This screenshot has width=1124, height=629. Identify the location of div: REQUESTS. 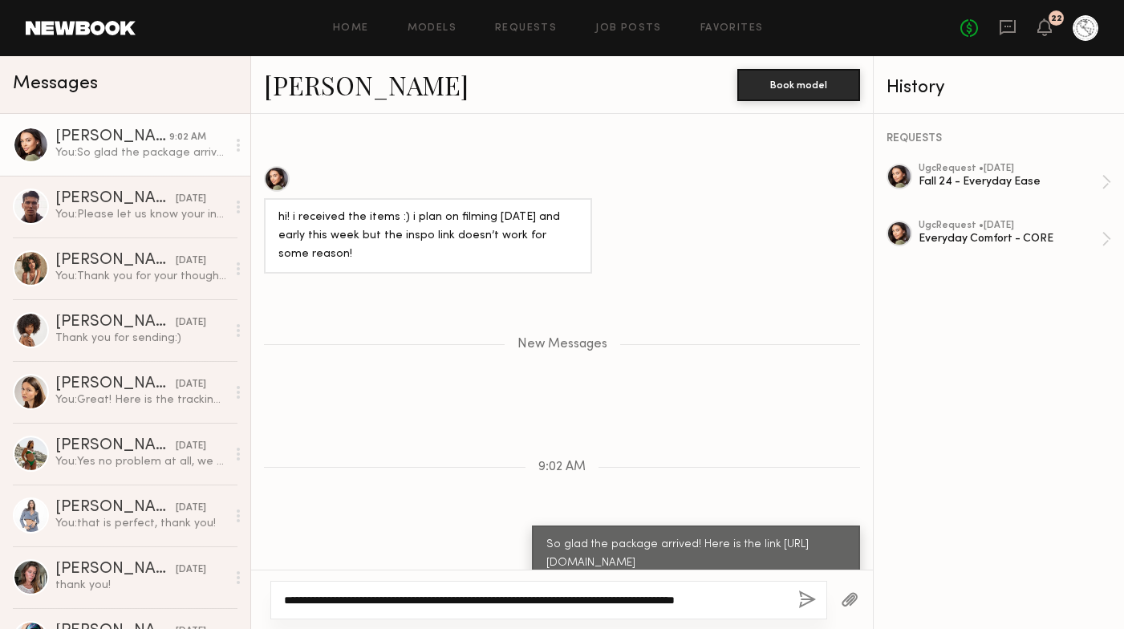
(999, 139).